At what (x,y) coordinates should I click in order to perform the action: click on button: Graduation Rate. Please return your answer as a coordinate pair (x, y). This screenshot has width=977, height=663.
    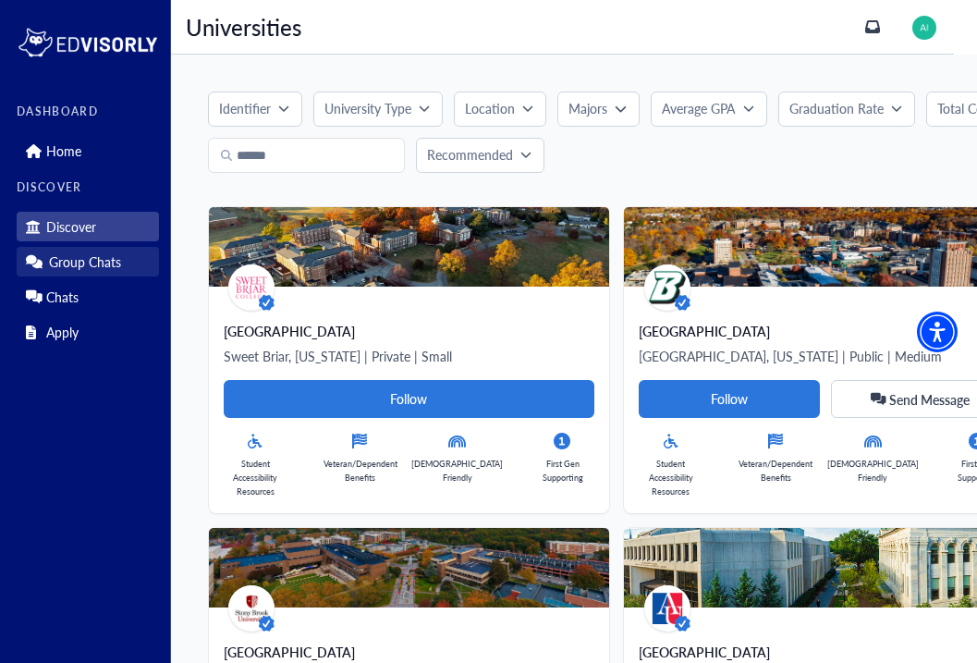
    Looking at the image, I should click on (847, 109).